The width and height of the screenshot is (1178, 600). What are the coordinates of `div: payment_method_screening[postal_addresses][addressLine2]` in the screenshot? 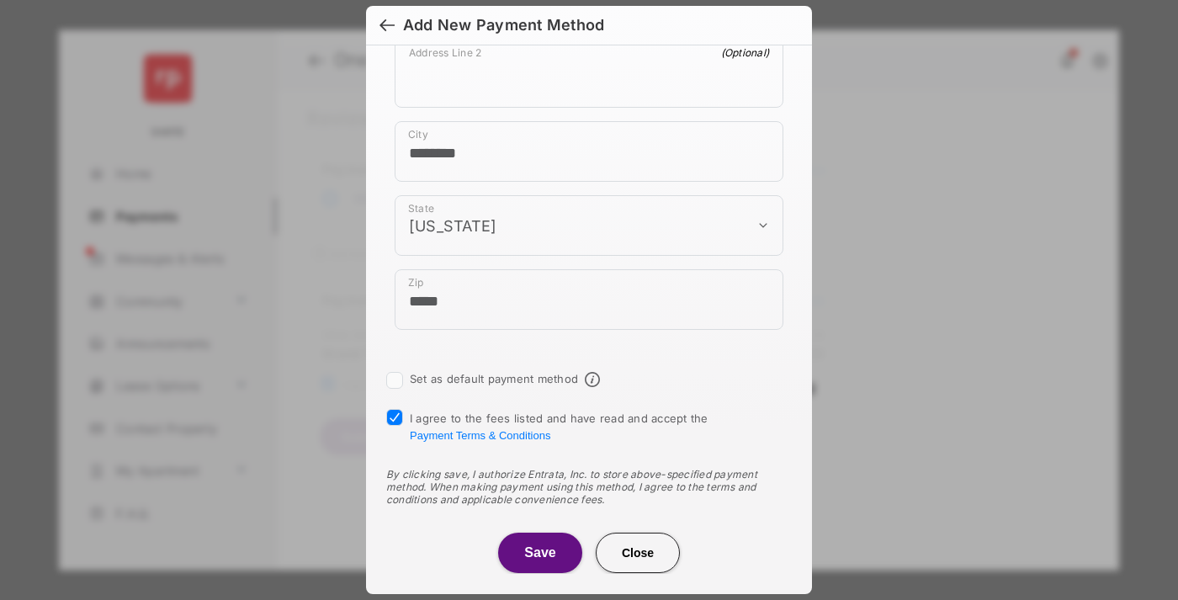 It's located at (589, 73).